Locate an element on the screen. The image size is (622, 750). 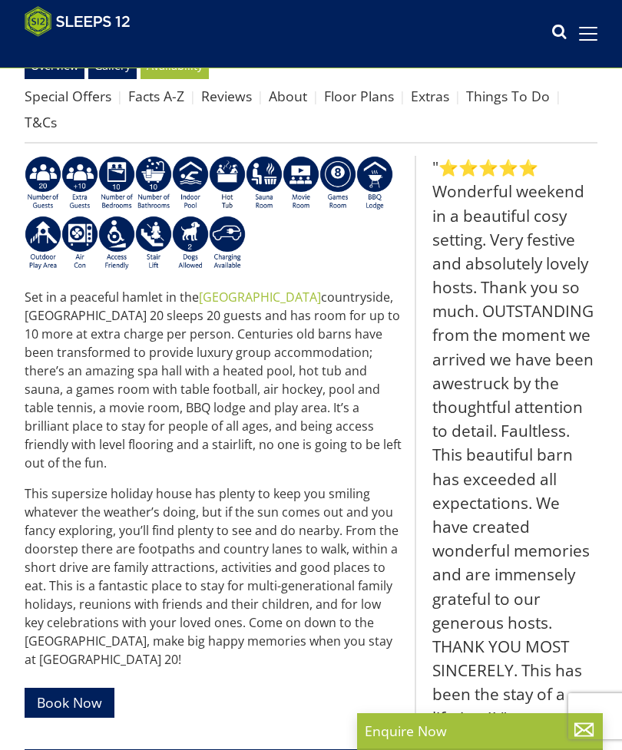
img: AD_4nXcMx2CE34V8zJUSEa4yj9Pppk-n32tBXeIdXm2A2oX1xZoj8zz1pCuMiQujsiKLZDhbHnQsaZvA37aEfuFKITYDwIrZv... is located at coordinates (301, 183).